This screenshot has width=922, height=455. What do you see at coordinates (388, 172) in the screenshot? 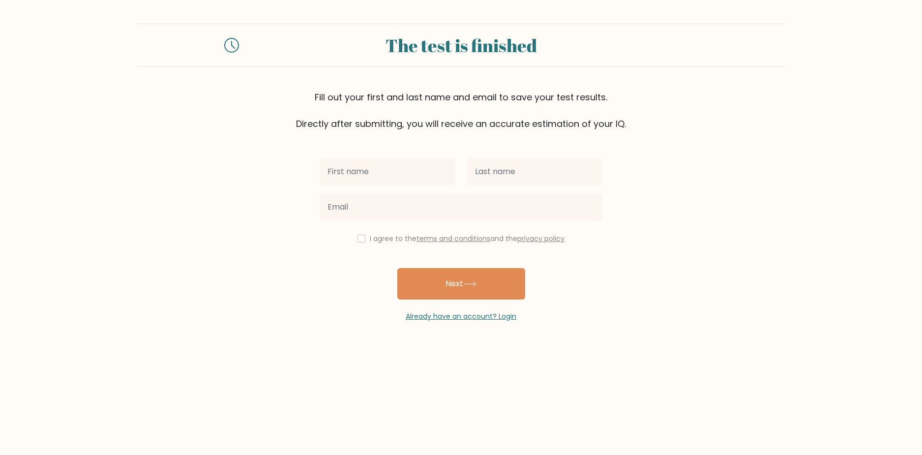
I see `input: First name` at bounding box center [388, 172].